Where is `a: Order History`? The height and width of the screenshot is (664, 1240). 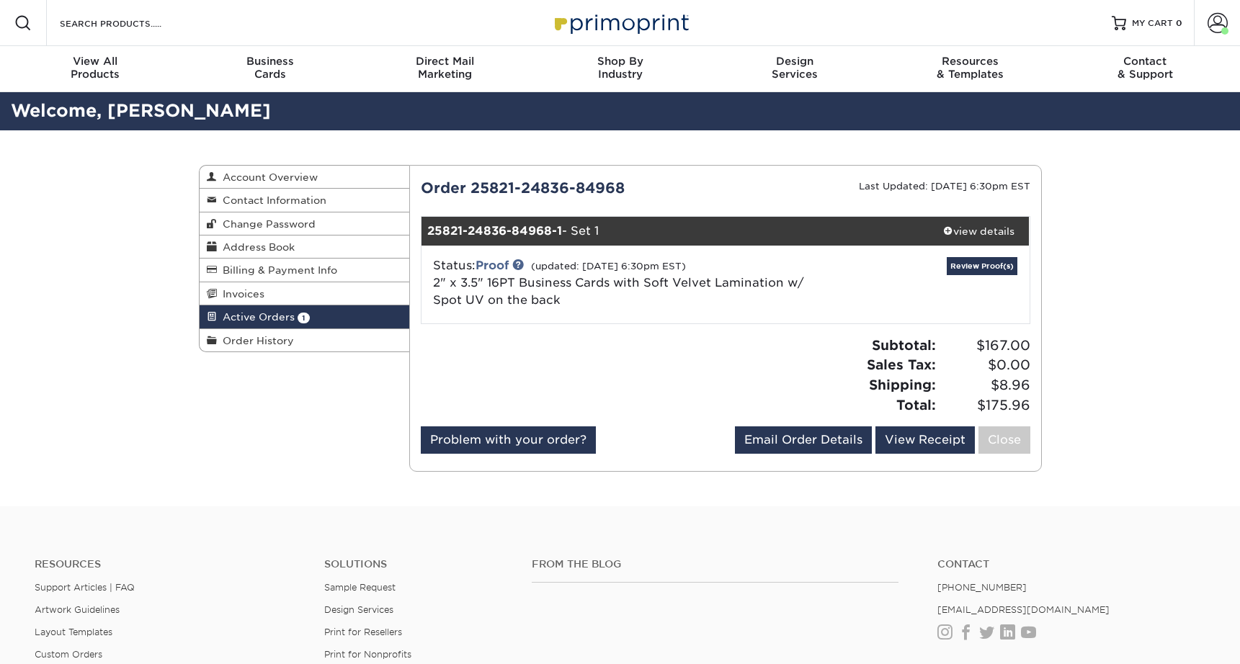
a: Order History is located at coordinates (305, 340).